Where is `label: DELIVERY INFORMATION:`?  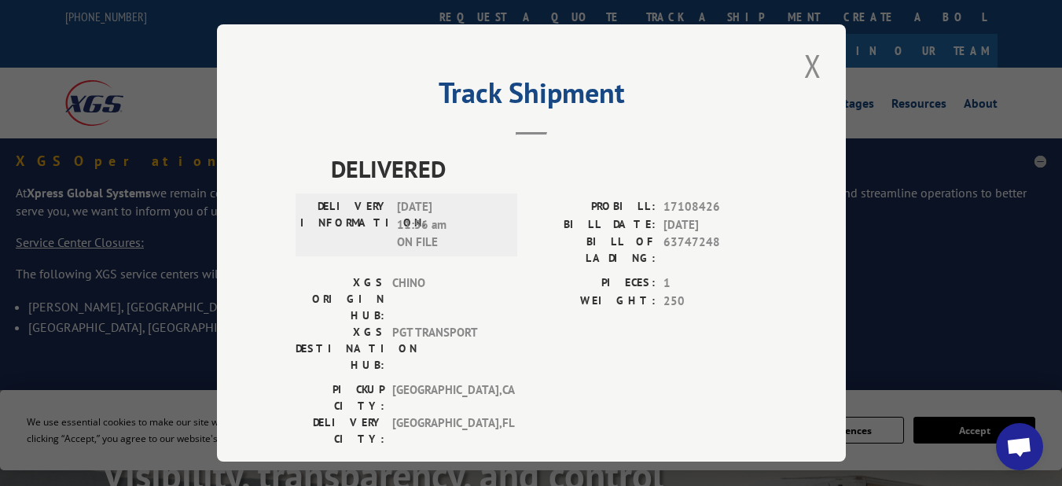 label: DELIVERY INFORMATION: is located at coordinates (344, 225).